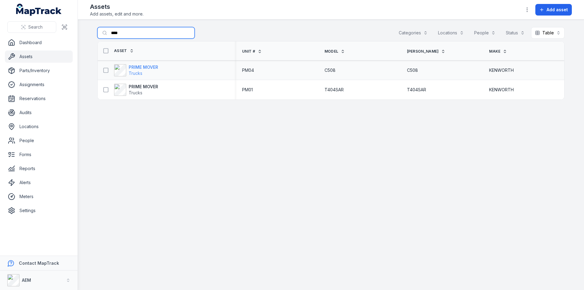 This screenshot has height=290, width=584. Describe the element at coordinates (39, 85) in the screenshot. I see `a: Assignments` at that location.